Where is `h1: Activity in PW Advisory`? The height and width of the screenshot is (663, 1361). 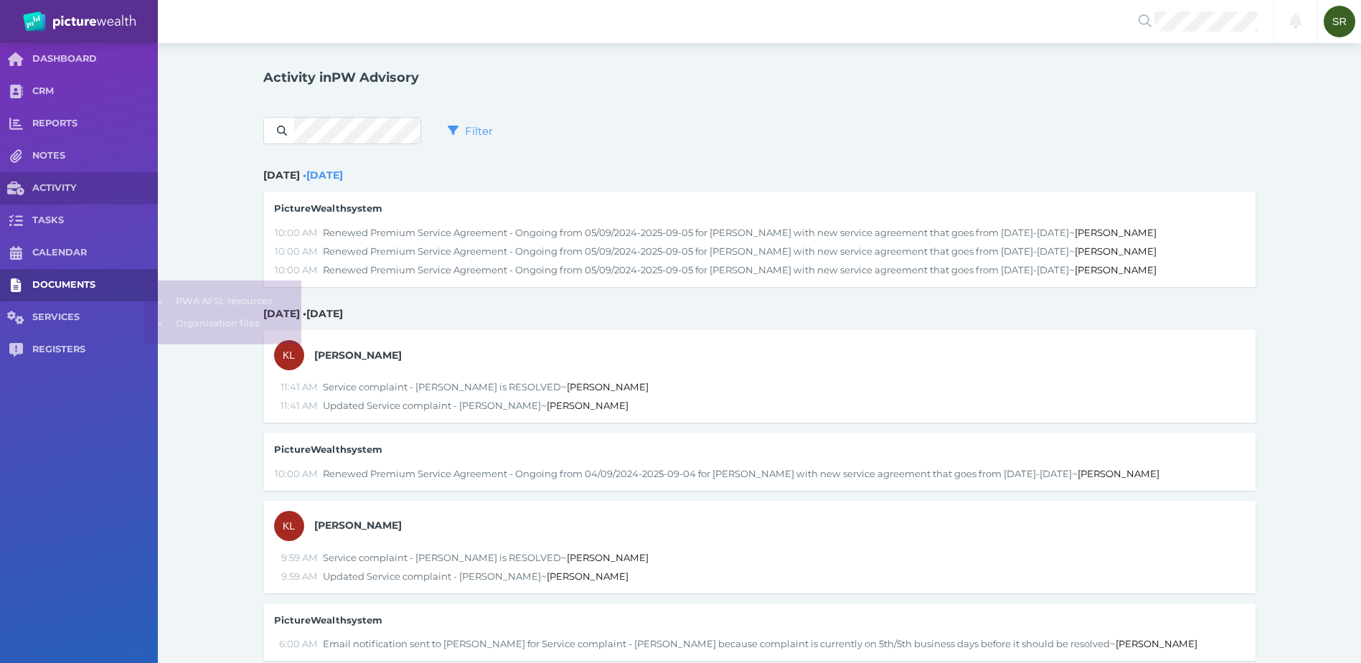
h1: Activity in PW Advisory is located at coordinates (341, 78).